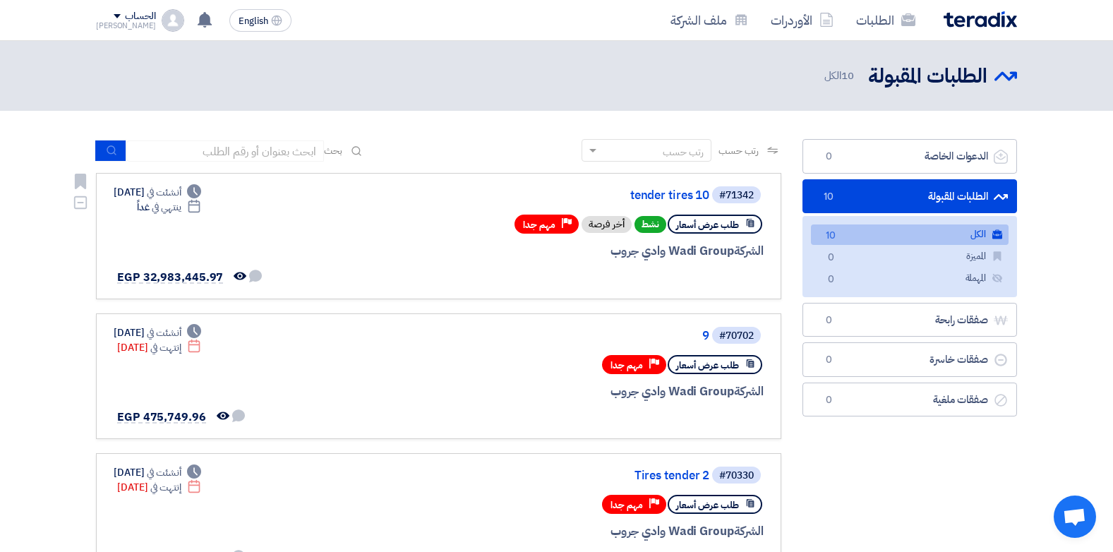  What do you see at coordinates (980, 19) in the screenshot?
I see `img: Teradix logo` at bounding box center [980, 19].